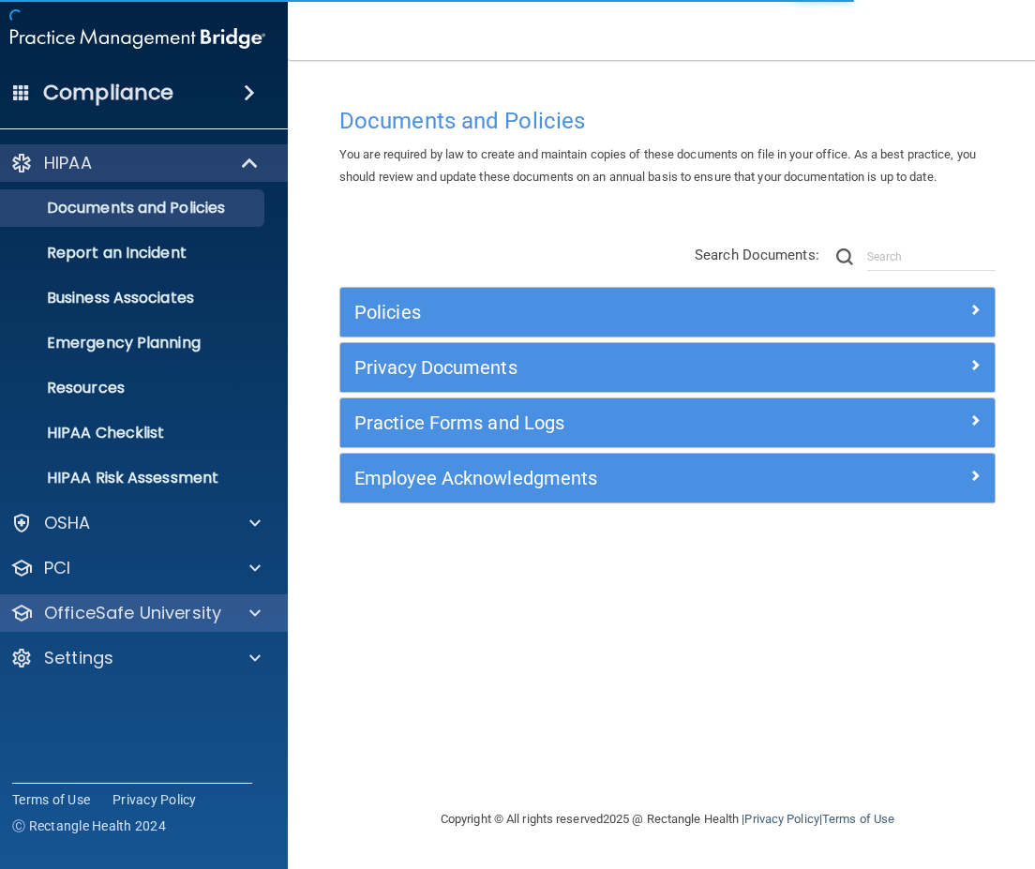 The width and height of the screenshot is (1035, 869). What do you see at coordinates (135, 658) in the screenshot?
I see `a: Settings` at bounding box center [135, 658].